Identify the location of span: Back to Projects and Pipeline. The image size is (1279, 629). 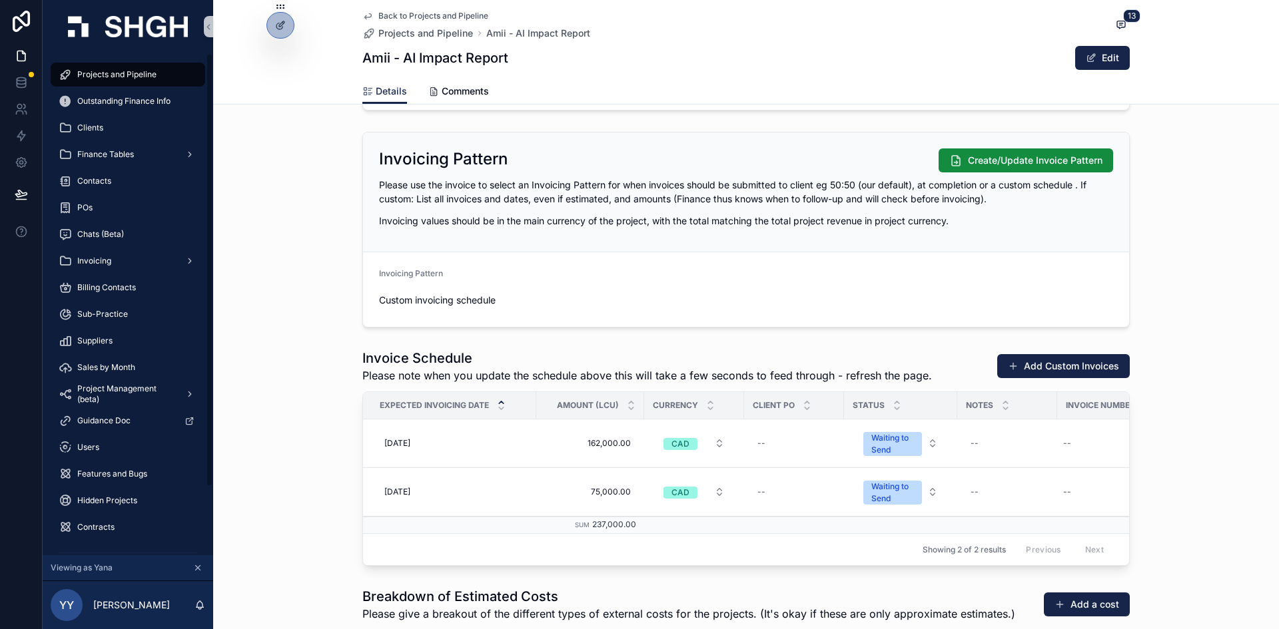
(433, 16).